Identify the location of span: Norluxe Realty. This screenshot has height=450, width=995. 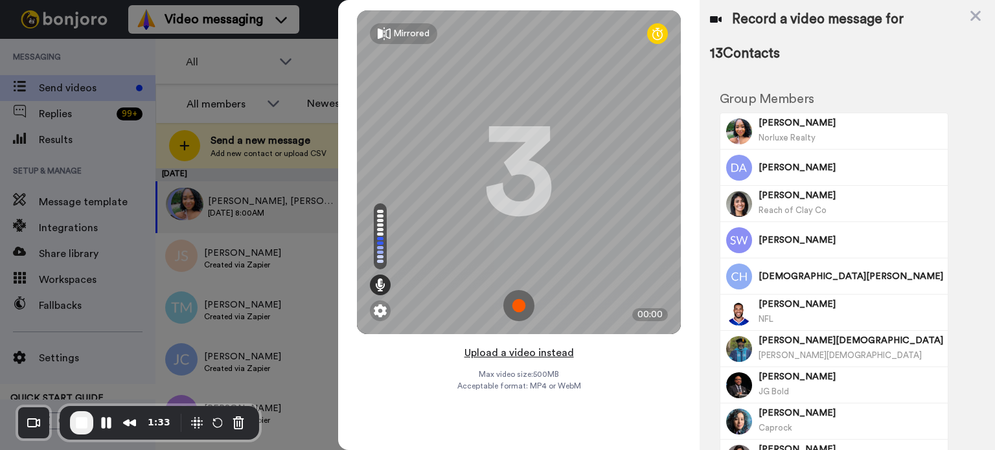
(787, 137).